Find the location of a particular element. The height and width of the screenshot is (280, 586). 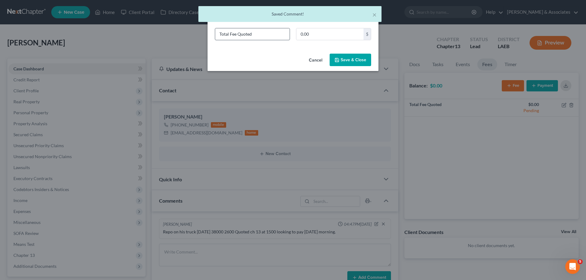

button: Cancel is located at coordinates (315, 60).